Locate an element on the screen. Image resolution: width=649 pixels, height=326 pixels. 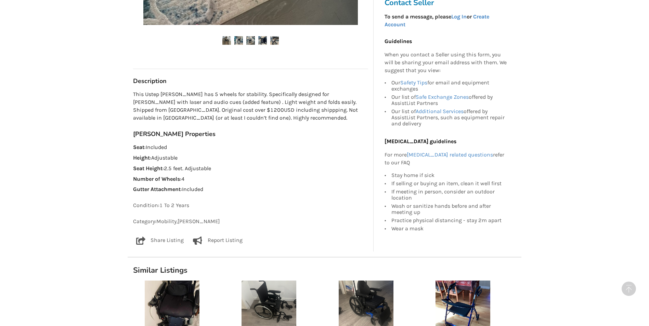
p: : 4 is located at coordinates (250, 179).